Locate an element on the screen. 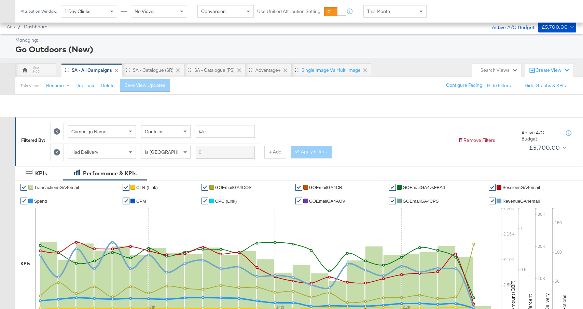 The image size is (583, 309). span: CTR (Link) is located at coordinates (147, 187).